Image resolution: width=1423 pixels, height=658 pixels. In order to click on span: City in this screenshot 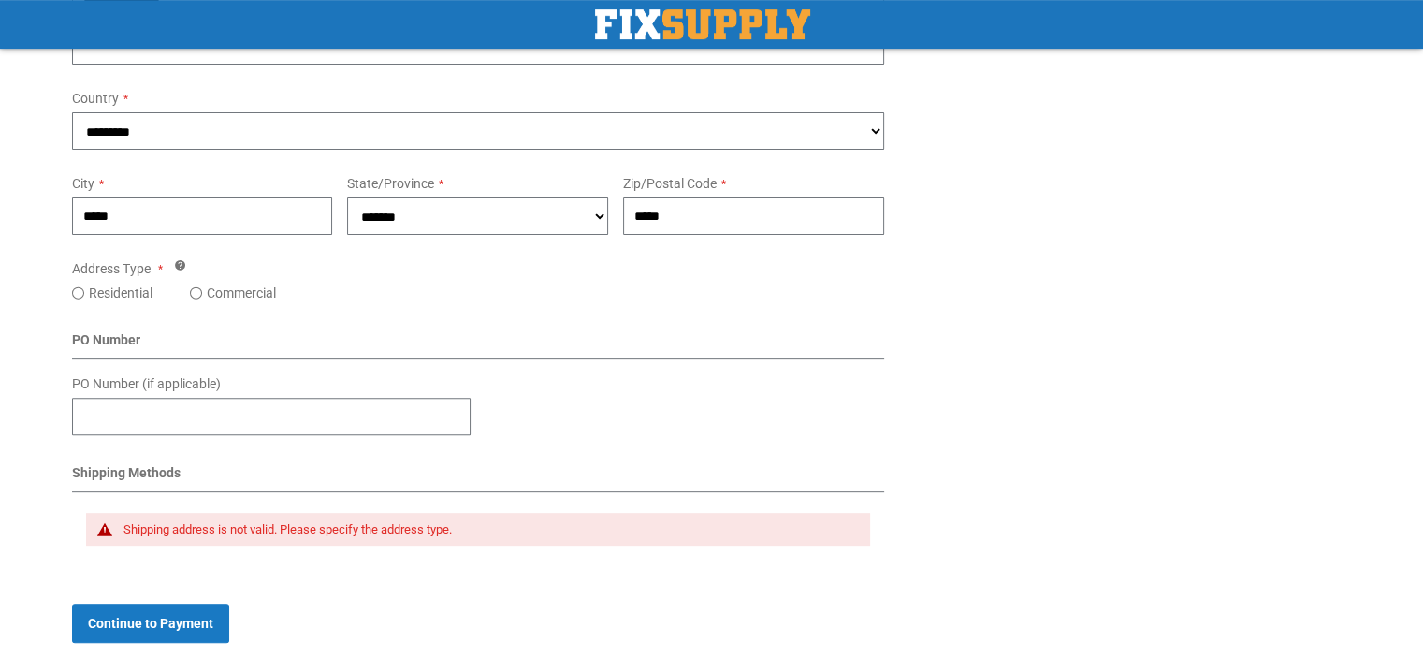, I will do `click(83, 183)`.